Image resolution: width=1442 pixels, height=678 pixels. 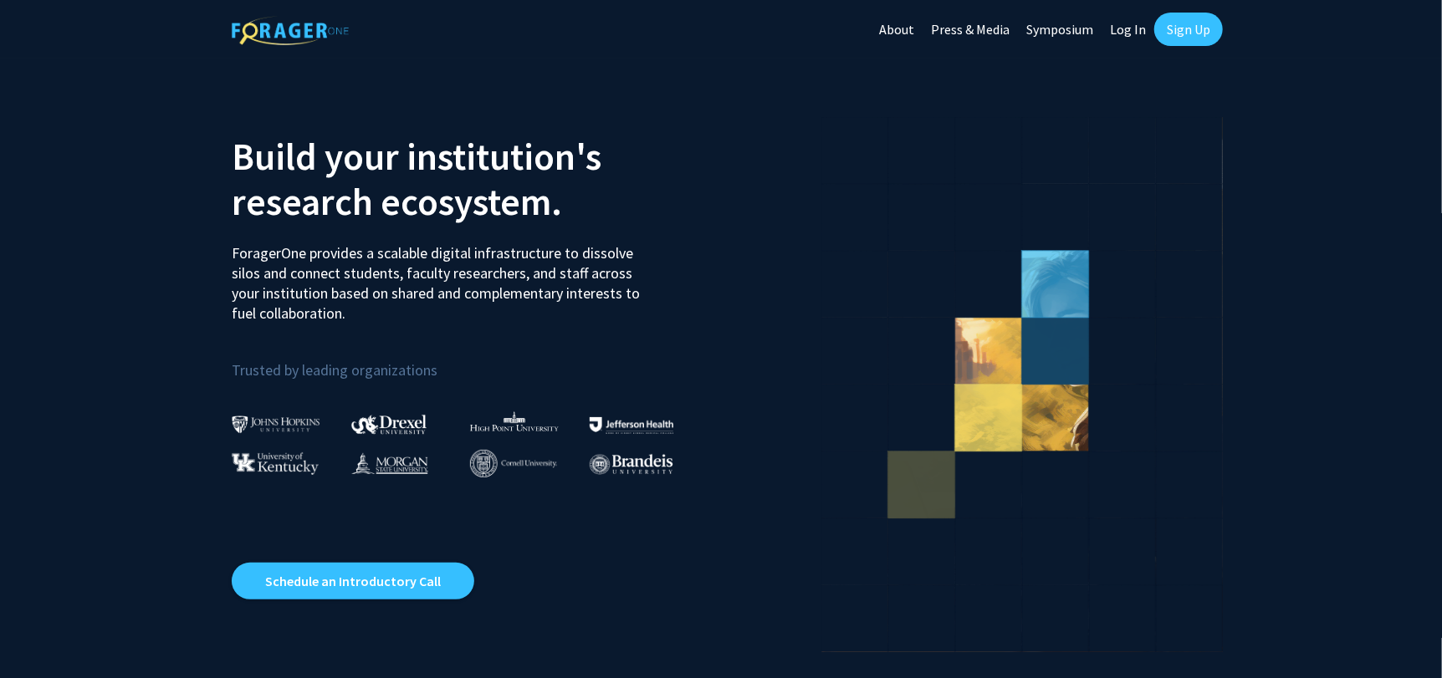 I want to click on a: Opens in a new tab, so click(x=353, y=581).